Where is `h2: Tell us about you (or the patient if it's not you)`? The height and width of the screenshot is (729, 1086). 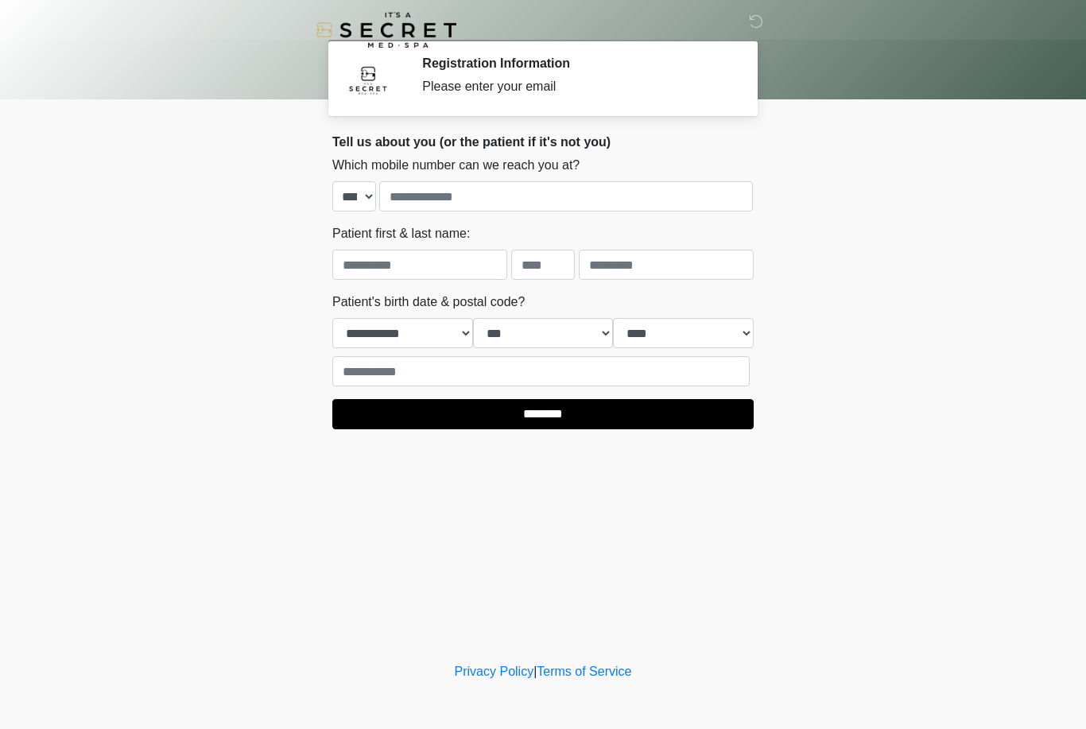 h2: Tell us about you (or the patient if it's not you) is located at coordinates (543, 142).